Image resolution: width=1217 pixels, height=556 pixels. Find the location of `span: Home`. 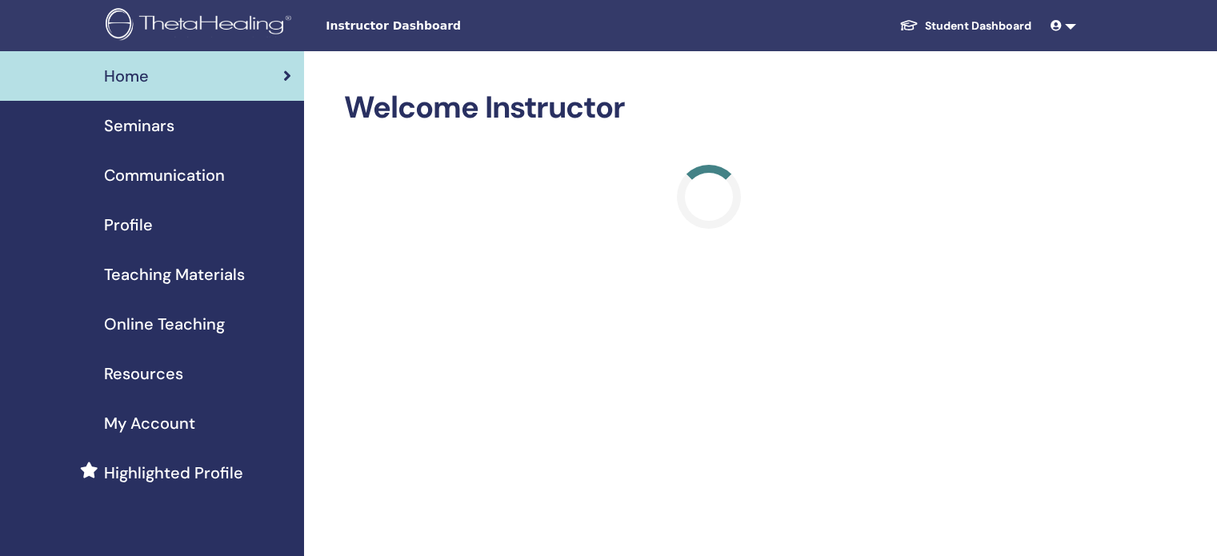

span: Home is located at coordinates (126, 76).